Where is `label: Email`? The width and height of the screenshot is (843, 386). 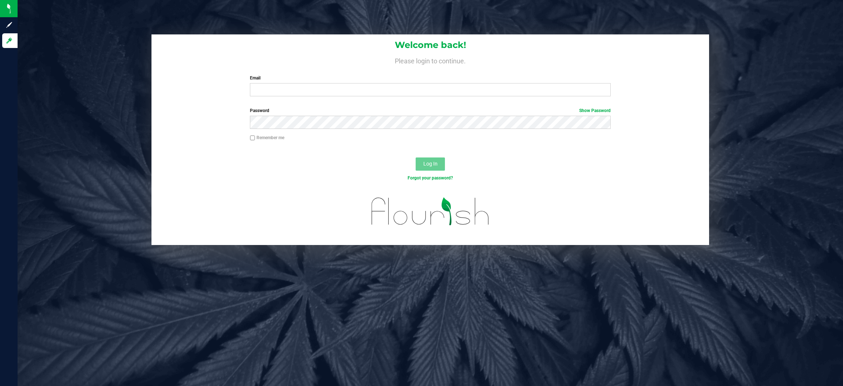
label: Email is located at coordinates (430, 78).